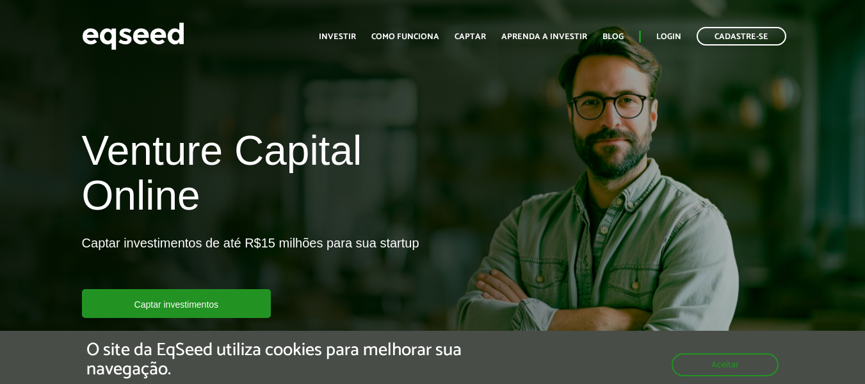 This screenshot has height=384, width=865. Describe the element at coordinates (405, 36) in the screenshot. I see `a: Como funciona` at that location.